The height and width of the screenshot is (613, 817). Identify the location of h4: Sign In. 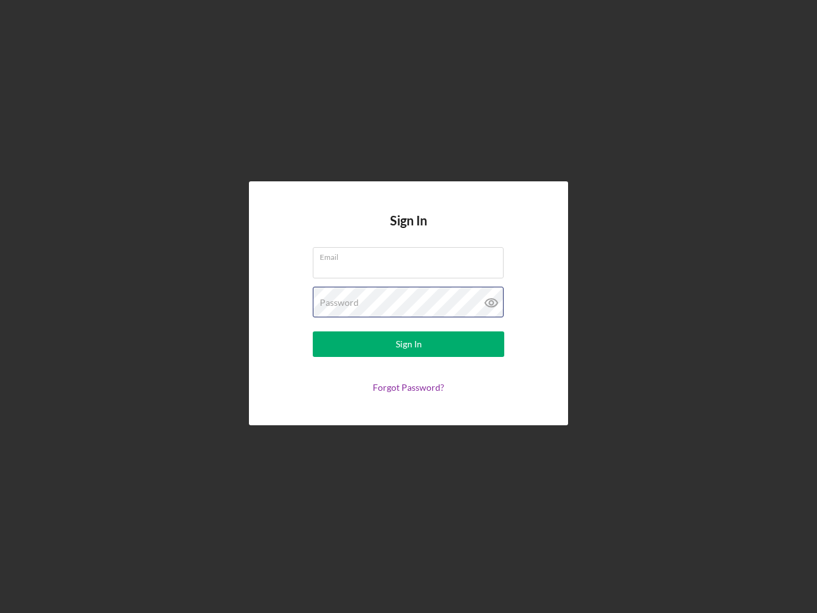
(408, 230).